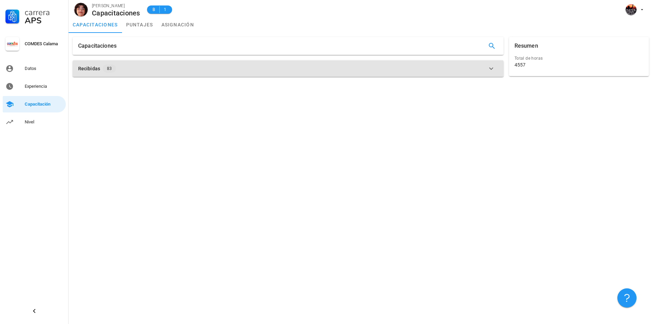 The height and width of the screenshot is (324, 653). Describe the element at coordinates (34, 86) in the screenshot. I see `a: Experiencia` at that location.